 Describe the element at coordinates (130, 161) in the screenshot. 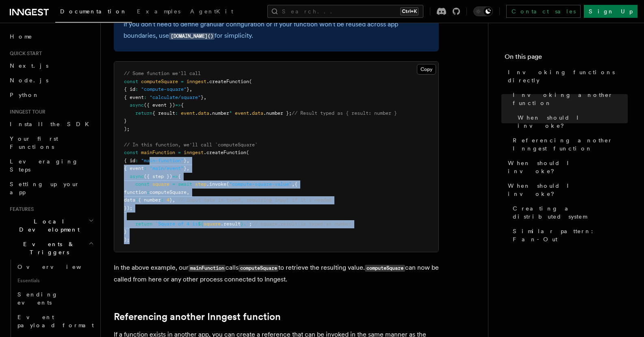

I see `span: { id` at that location.